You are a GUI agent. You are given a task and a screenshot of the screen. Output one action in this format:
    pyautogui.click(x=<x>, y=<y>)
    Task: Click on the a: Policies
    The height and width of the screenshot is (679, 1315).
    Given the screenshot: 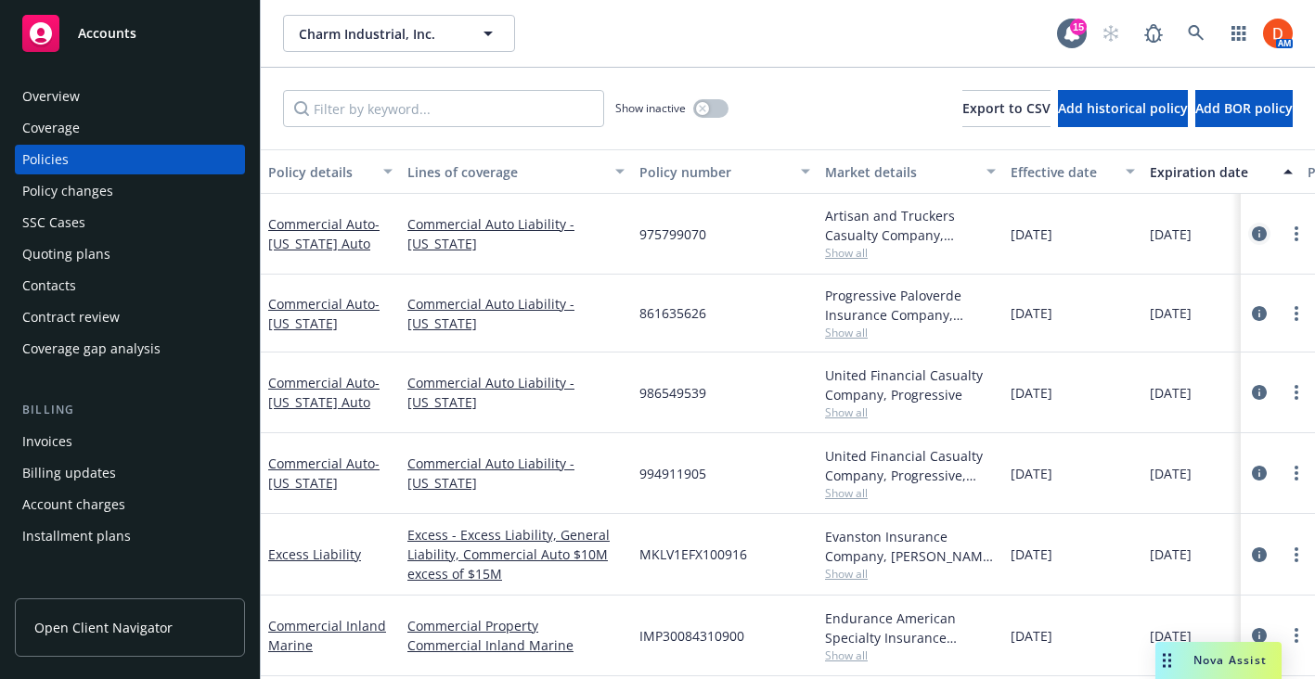 What is the action you would take?
    pyautogui.click(x=130, y=160)
    